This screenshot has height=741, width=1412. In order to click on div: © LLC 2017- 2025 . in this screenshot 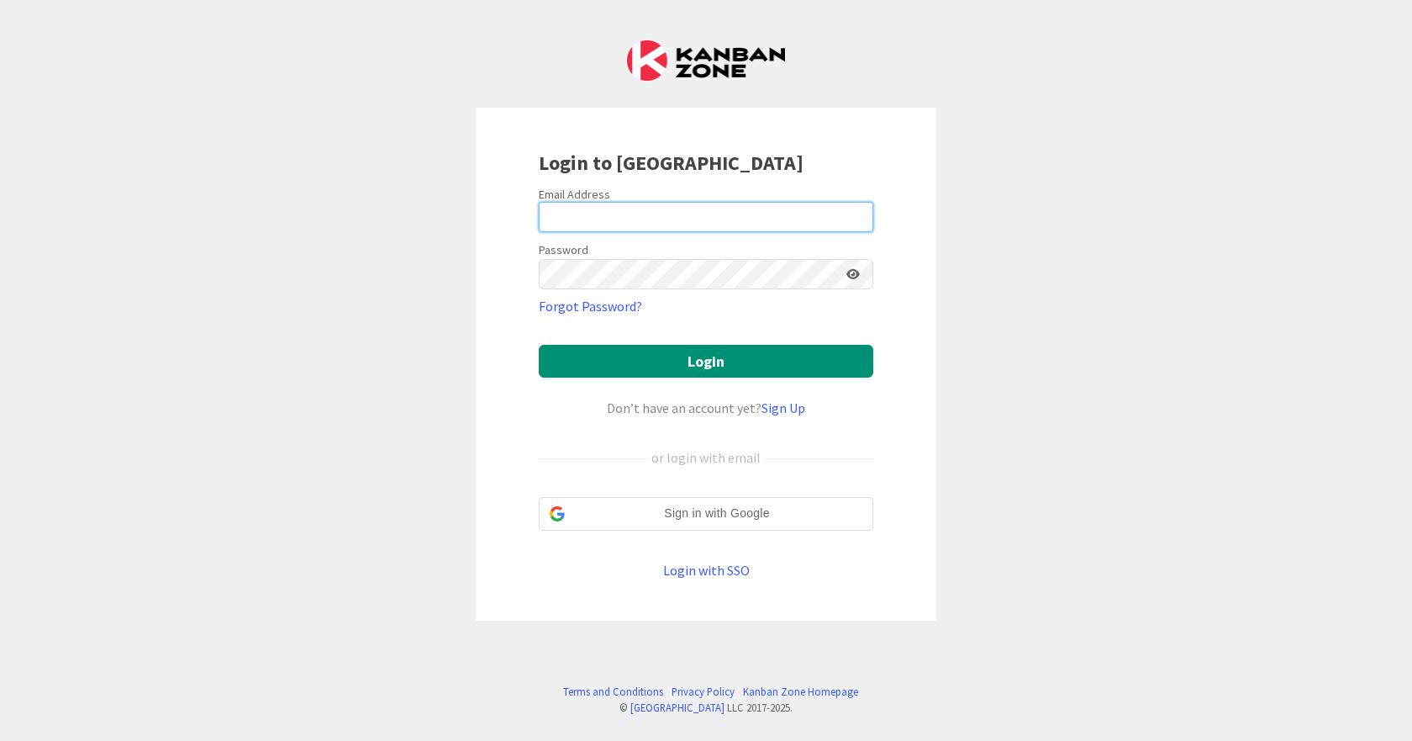, I will do `click(706, 707)`.